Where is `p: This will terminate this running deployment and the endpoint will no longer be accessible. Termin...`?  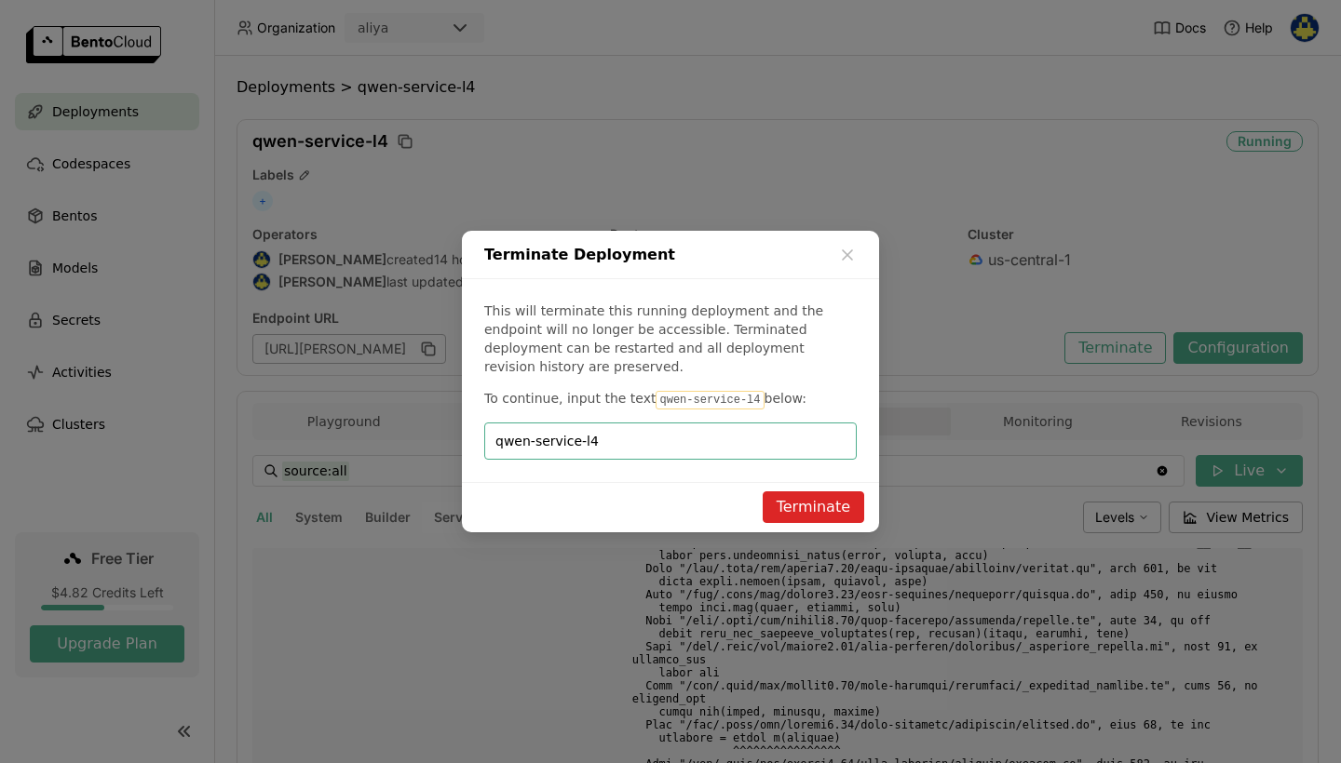
p: This will terminate this running deployment and the endpoint will no longer be accessible. Termin... is located at coordinates (670, 339).